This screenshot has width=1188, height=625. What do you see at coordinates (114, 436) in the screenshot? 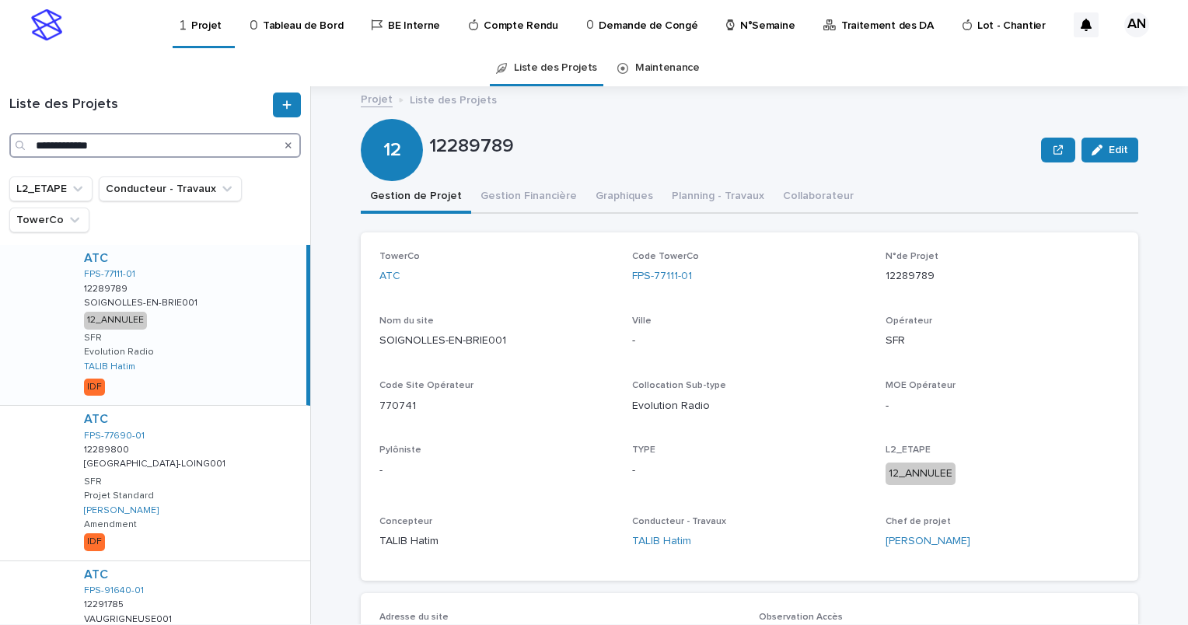
I see `a: FPS-77690-01` at bounding box center [114, 436].